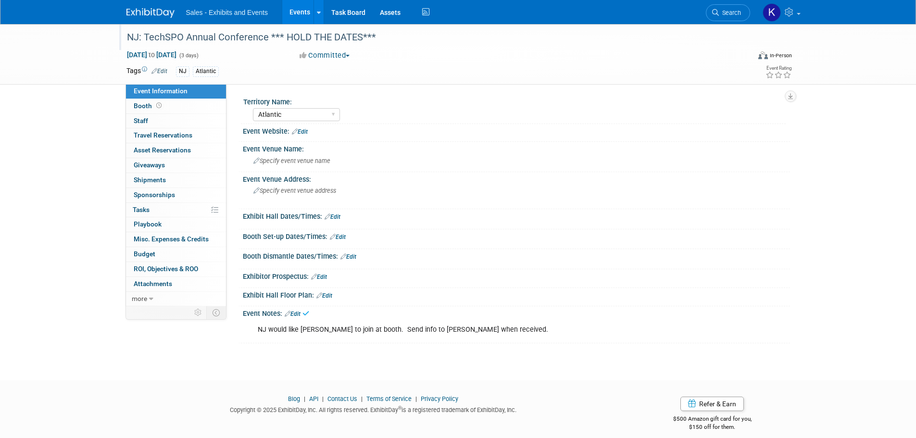 Image resolution: width=916 pixels, height=438 pixels. Describe the element at coordinates (516, 235) in the screenshot. I see `div: Booth Set-up Dates/Times:` at that location.